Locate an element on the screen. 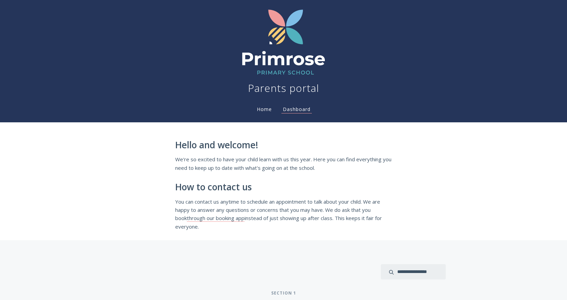 The image size is (567, 300). h1: Parents portal is located at coordinates (283, 88).